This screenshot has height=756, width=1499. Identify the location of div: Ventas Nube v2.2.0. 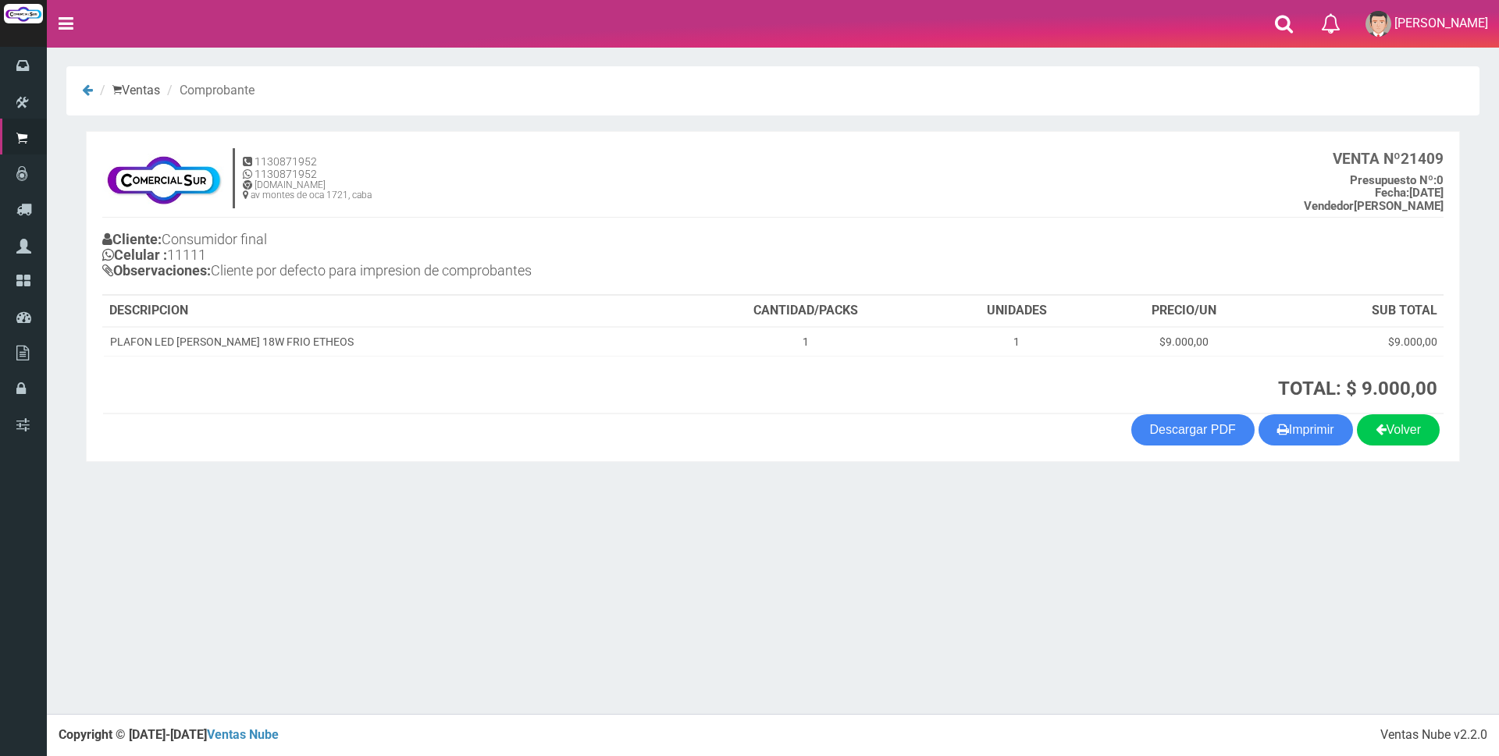
(1433, 735).